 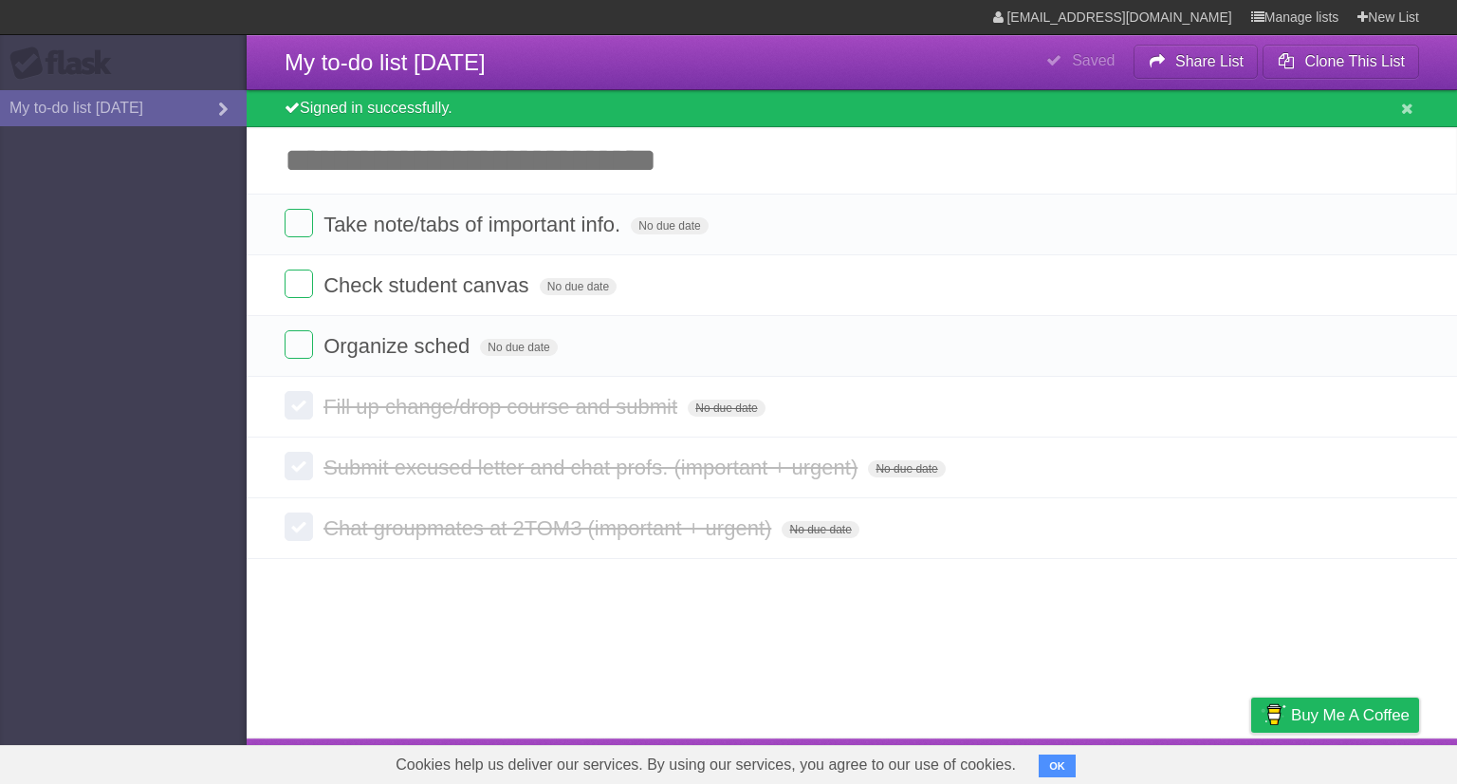 What do you see at coordinates (1210, 61) in the screenshot?
I see `b: Share List` at bounding box center [1210, 61].